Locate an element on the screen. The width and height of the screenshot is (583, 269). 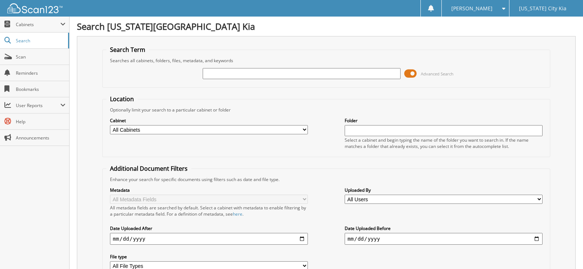
div: All metadata fields are searched by default. Select a cabinet with metadata to enable filtering b... is located at coordinates (209, 211).